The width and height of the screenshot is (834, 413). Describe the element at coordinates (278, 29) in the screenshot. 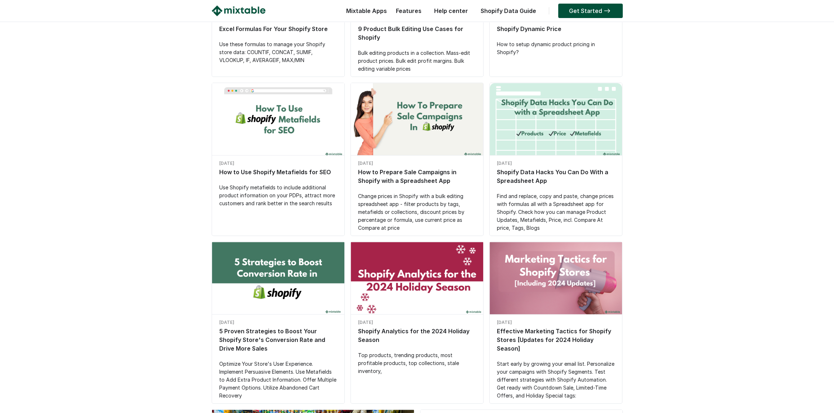

I see `div: Excel Formulas For Your Shopify Store` at that location.